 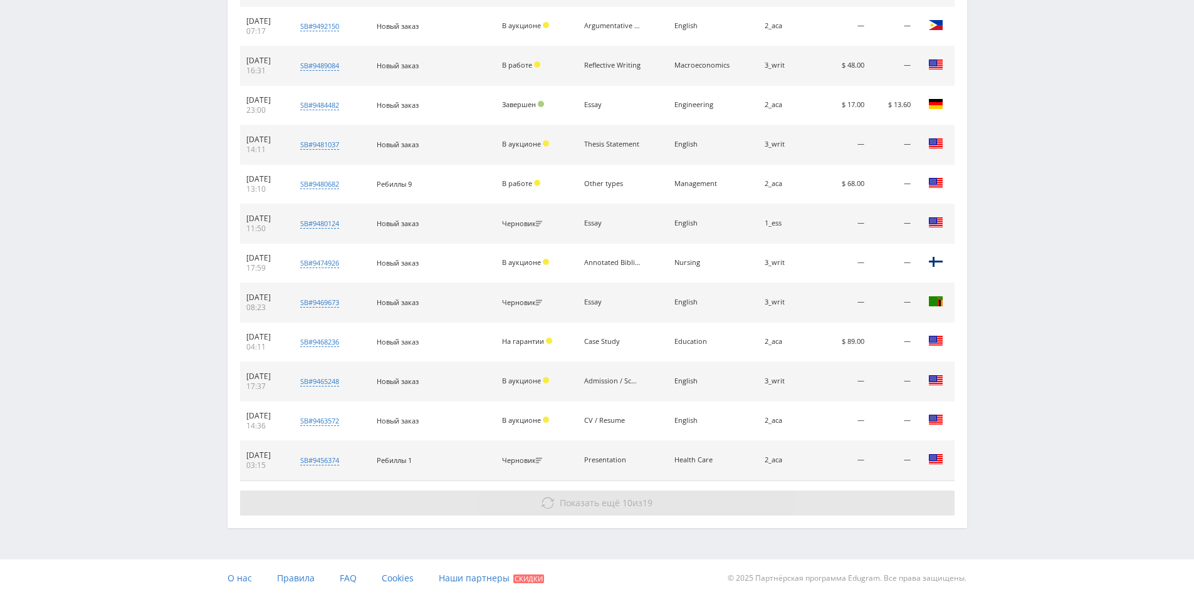 I want to click on span: Ребиллы 1, so click(x=394, y=460).